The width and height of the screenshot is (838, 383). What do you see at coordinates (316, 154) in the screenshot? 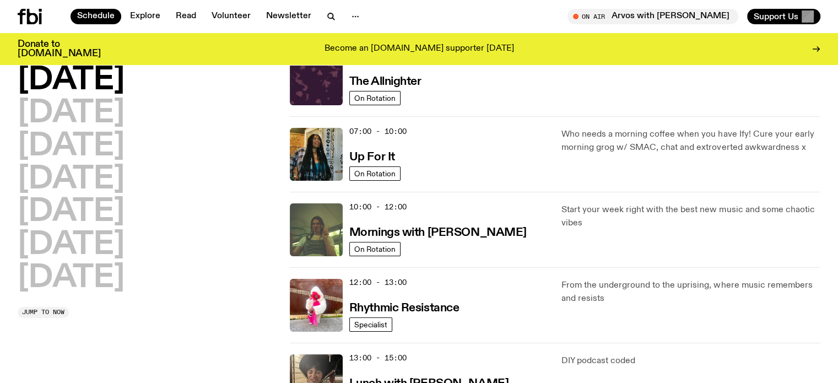
I see `img: Ify - a Brown Skin girl with black braided twists, looking up to the side with her tongue stickin...` at bounding box center [316, 154].